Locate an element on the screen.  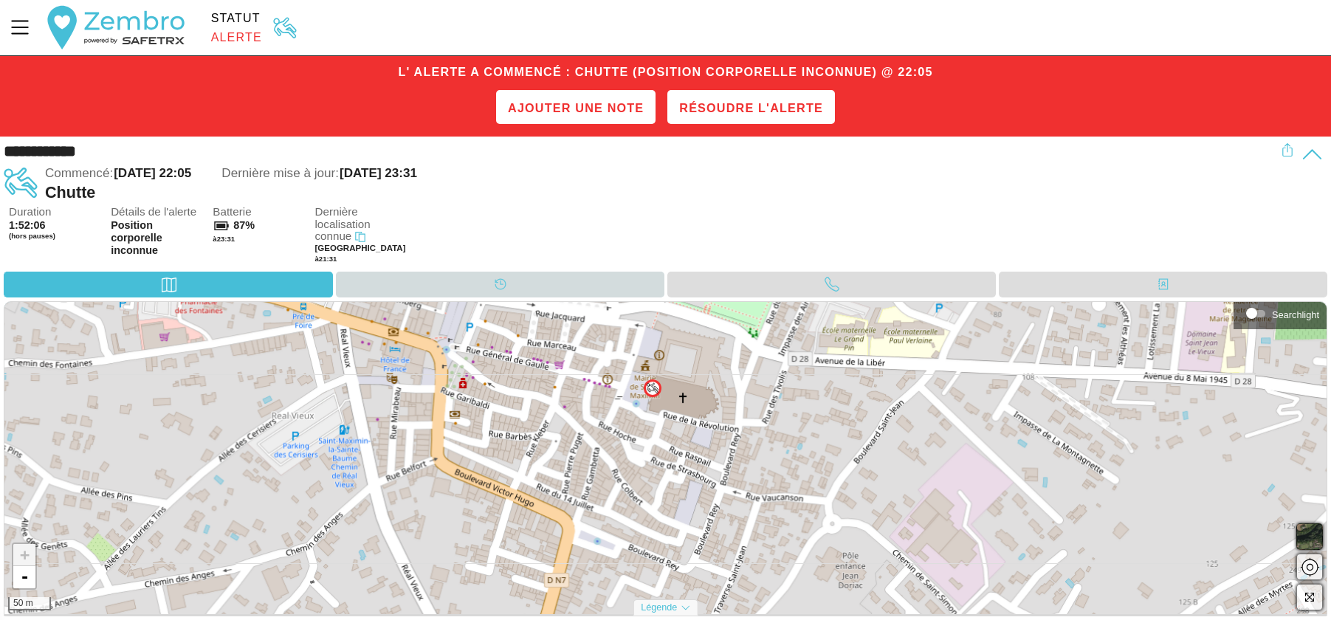
div: Statut is located at coordinates (236, 18).